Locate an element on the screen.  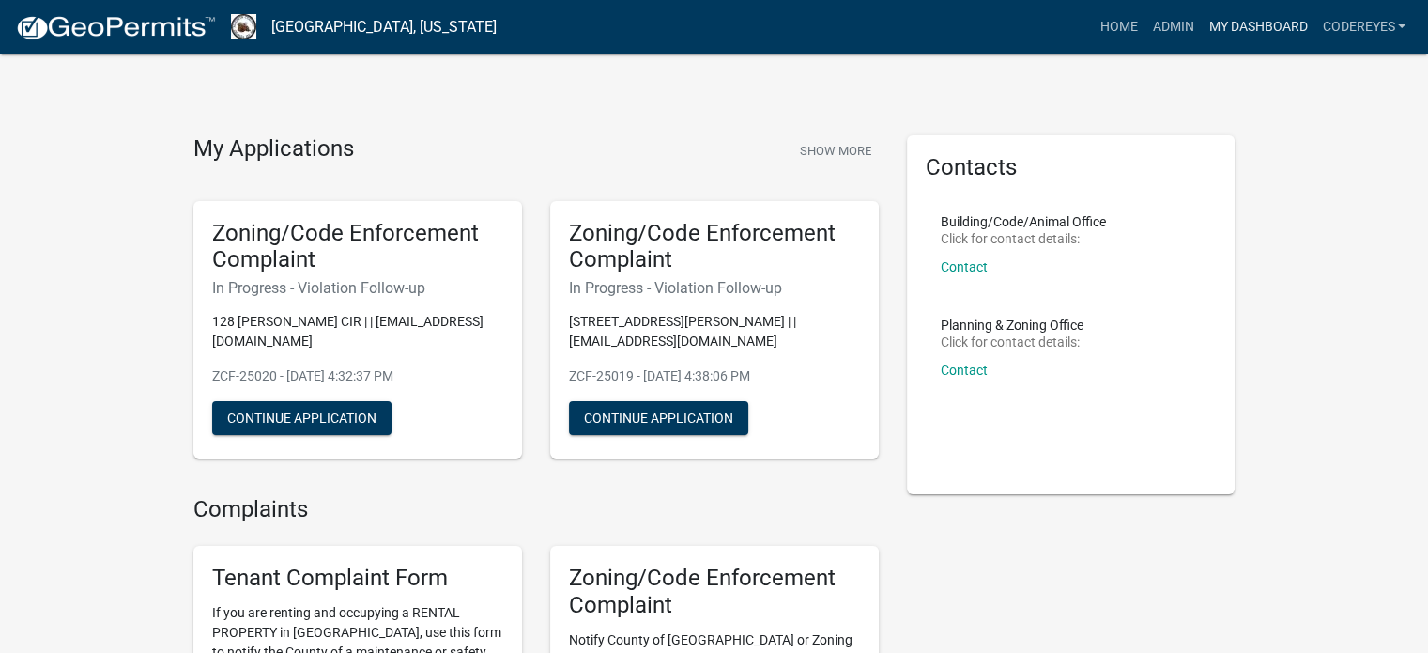
h4: My Applications is located at coordinates (273, 149).